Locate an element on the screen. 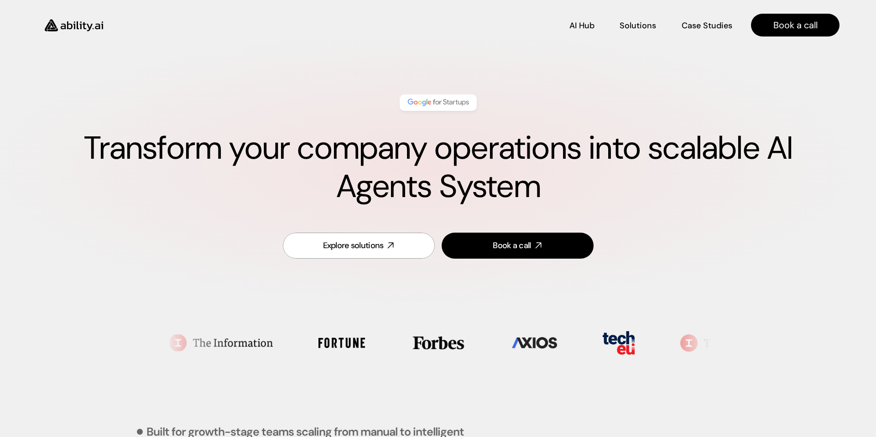 The height and width of the screenshot is (437, 876). h1: Transform your company operations into scalable AI Agents System is located at coordinates (438, 167).